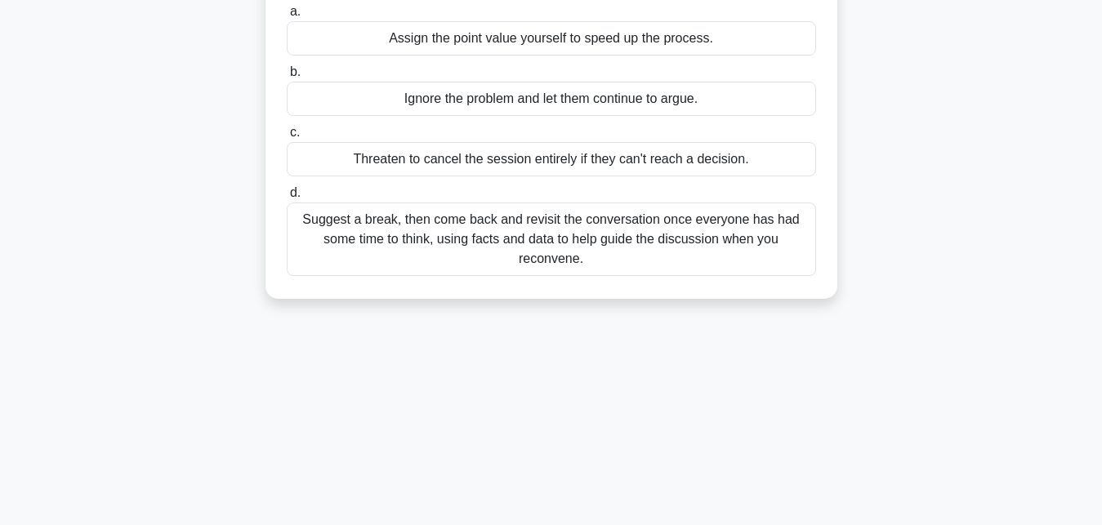 Image resolution: width=1102 pixels, height=525 pixels. Describe the element at coordinates (551, 159) in the screenshot. I see `div: Threaten to cancel the session entirely if they can't reach a decision.` at that location.